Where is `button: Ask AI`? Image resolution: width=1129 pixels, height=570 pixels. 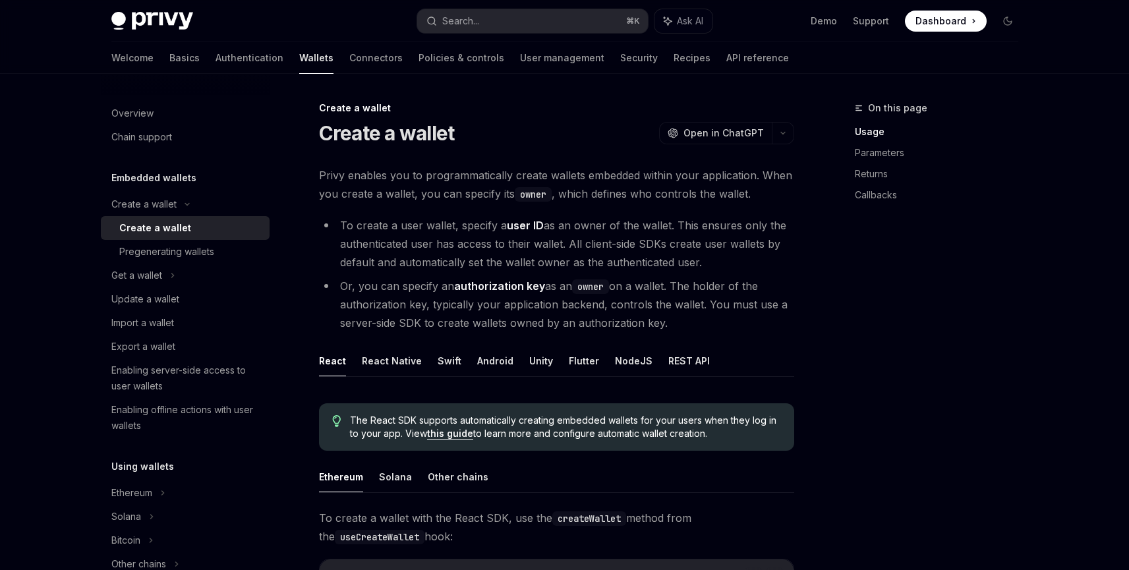 button: Ask AI is located at coordinates (684, 21).